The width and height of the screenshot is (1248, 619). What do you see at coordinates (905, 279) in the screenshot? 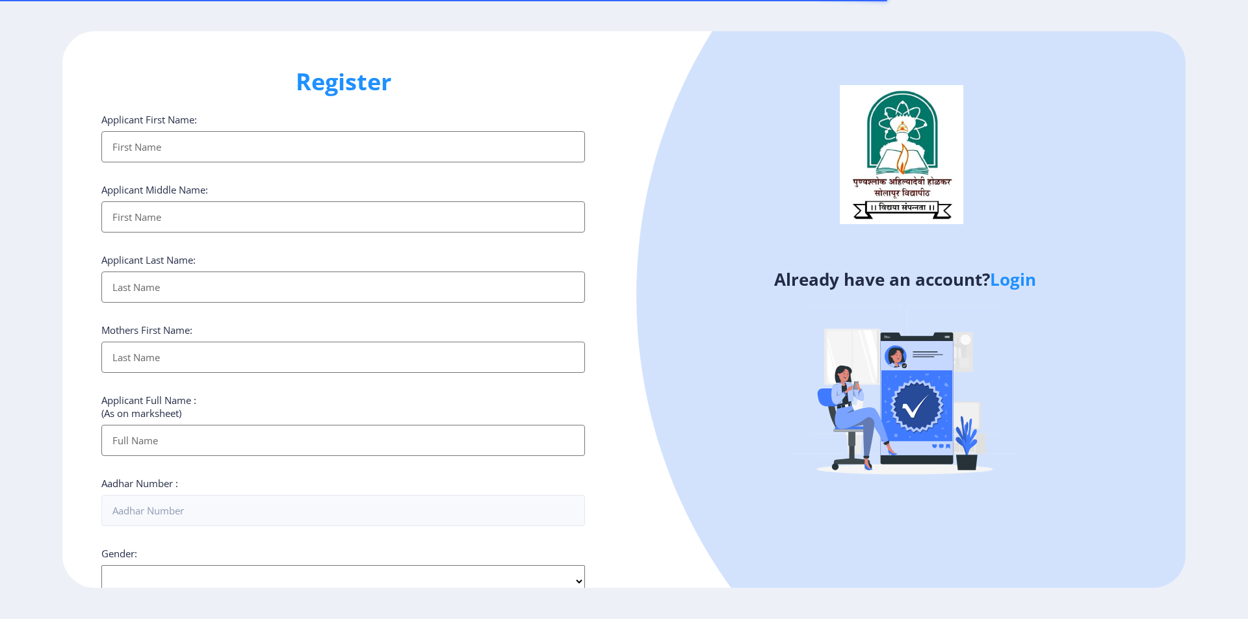
I see `h4: Already have an account?` at bounding box center [905, 279].